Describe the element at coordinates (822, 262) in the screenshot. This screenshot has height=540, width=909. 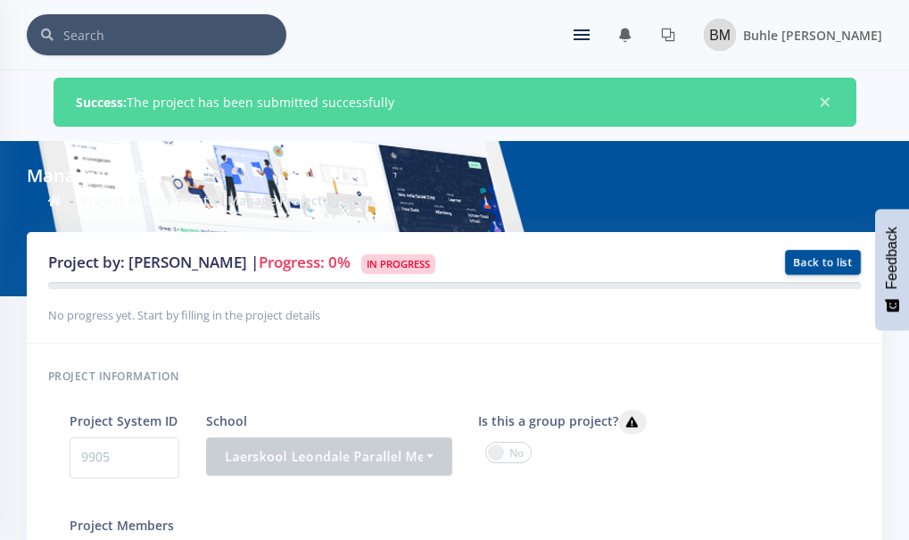
I see `a: Back to list` at that location.